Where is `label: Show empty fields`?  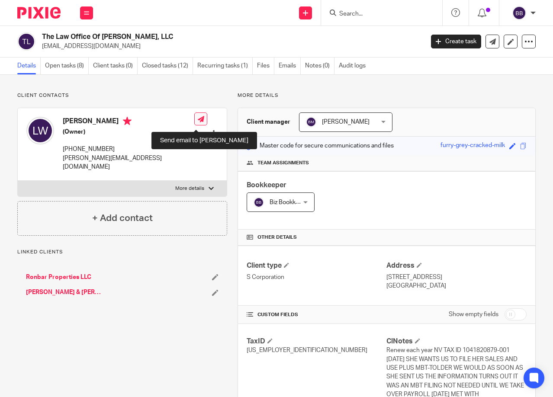 label: Show empty fields is located at coordinates (473, 314).